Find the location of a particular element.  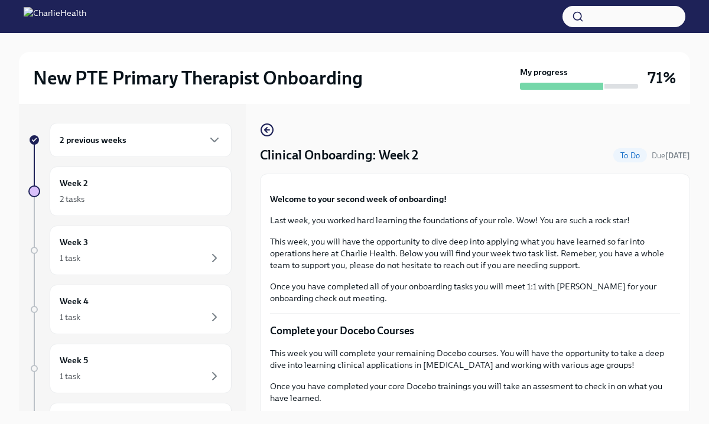

p: This week you will complete your remaining Docebo courses. You will have the opportunity to take ... is located at coordinates (475, 359).